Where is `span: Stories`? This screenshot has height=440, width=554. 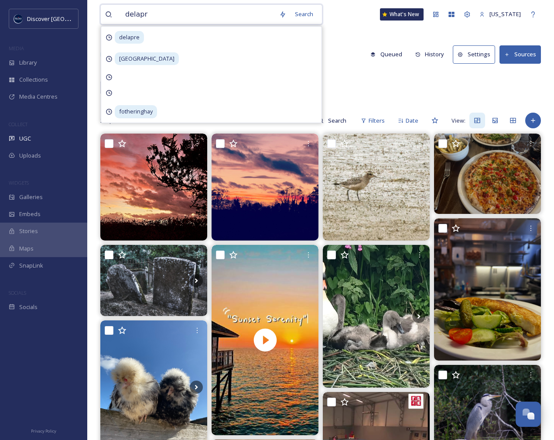 span: Stories is located at coordinates (28, 231).